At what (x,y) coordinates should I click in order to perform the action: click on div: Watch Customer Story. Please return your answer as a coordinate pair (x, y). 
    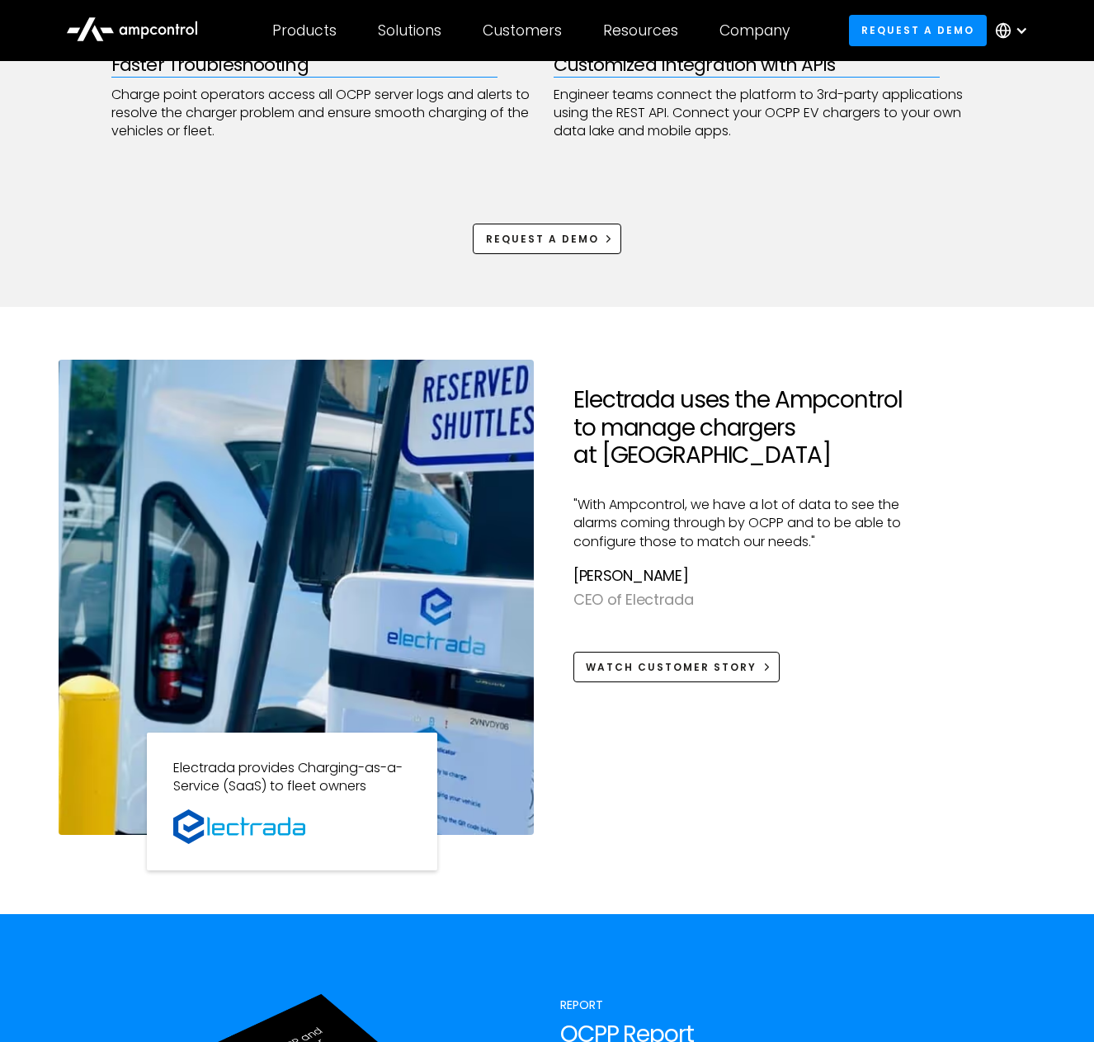
    Looking at the image, I should click on (670, 667).